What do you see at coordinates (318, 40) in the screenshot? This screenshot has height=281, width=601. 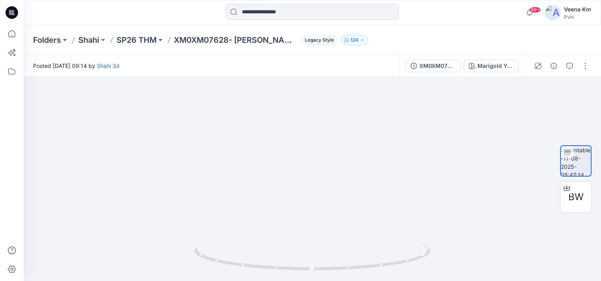 I see `button: Legacy Style` at bounding box center [318, 40].